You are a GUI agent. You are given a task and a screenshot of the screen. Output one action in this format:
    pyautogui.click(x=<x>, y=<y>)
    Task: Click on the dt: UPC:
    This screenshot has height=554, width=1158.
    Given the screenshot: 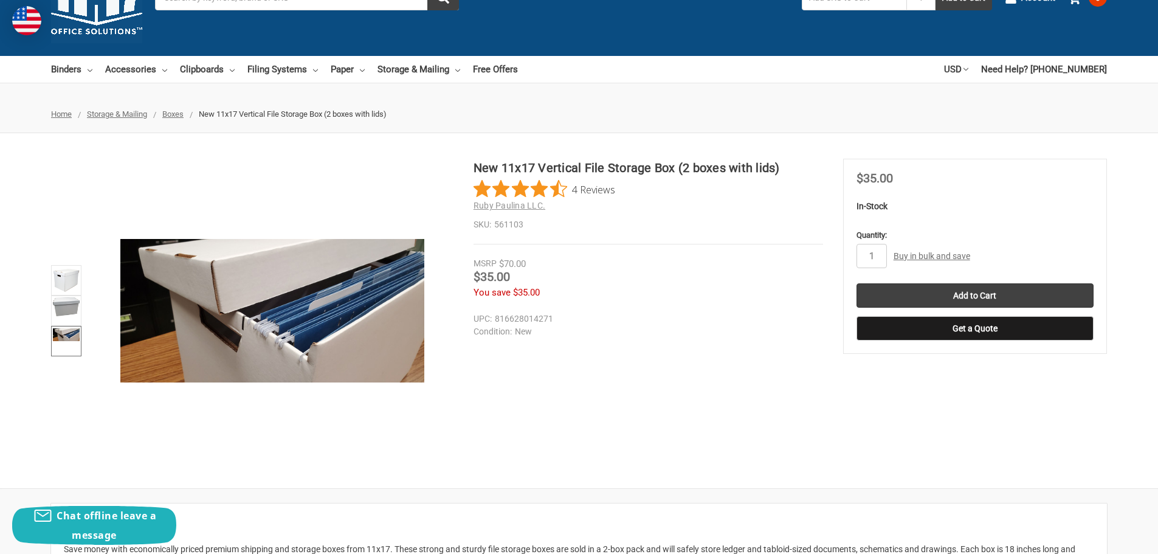 What is the action you would take?
    pyautogui.click(x=483, y=319)
    